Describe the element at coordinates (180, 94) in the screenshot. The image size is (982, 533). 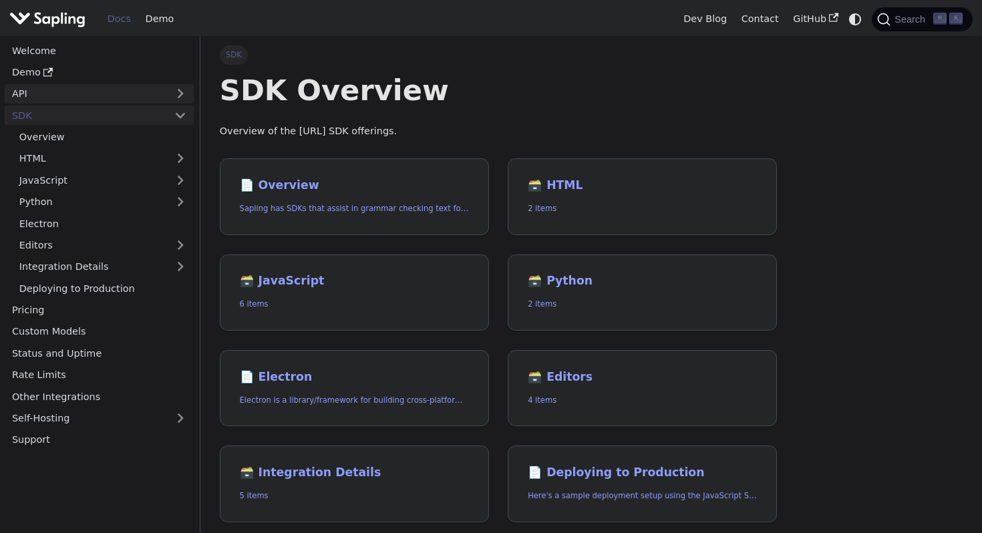
I see `button: Expand sidebar category 'API'` at that location.